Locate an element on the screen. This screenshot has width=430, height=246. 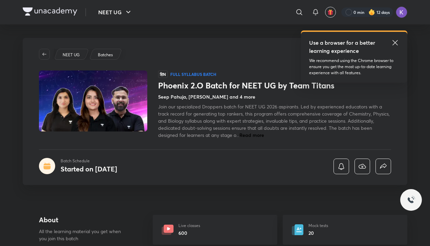
span: हिN is located at coordinates (163, 74).